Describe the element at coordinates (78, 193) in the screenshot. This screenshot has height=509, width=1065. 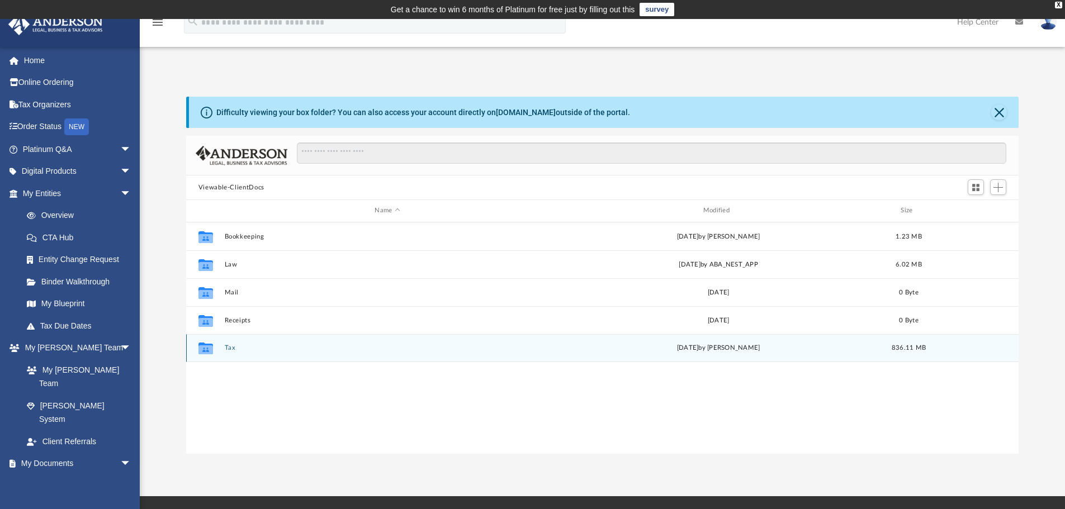
I see `a: My Entitiesarrow_drop_down` at that location.